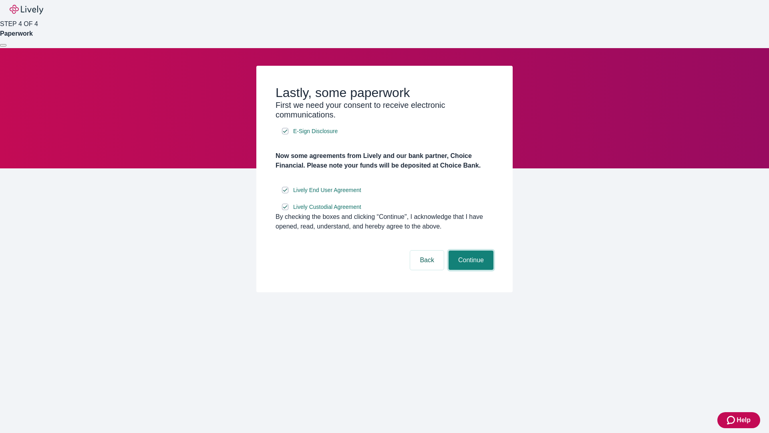  I want to click on span: E-Sign Disclosure, so click(315, 131).